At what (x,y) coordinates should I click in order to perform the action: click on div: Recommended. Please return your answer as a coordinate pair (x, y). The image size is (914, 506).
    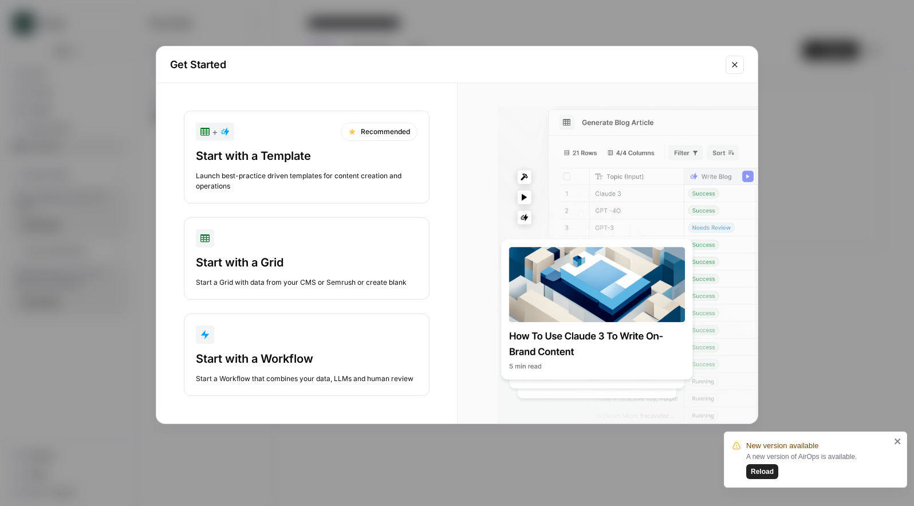
    Looking at the image, I should click on (379, 132).